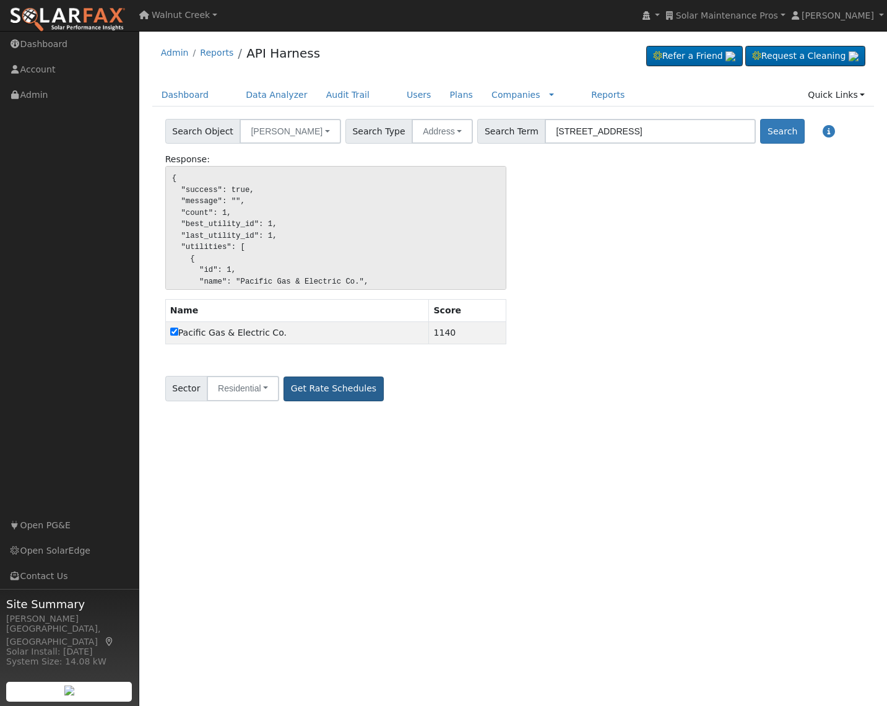  I want to click on label: 1, so click(228, 332).